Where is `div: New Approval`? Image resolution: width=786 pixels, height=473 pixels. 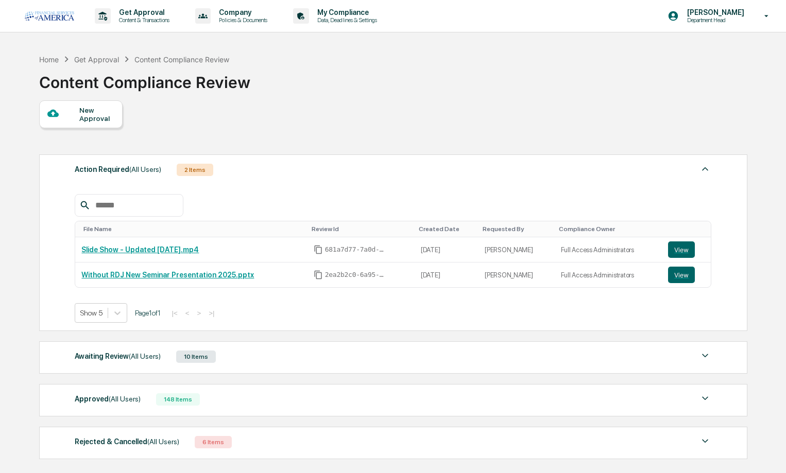 div: New Approval is located at coordinates (96, 114).